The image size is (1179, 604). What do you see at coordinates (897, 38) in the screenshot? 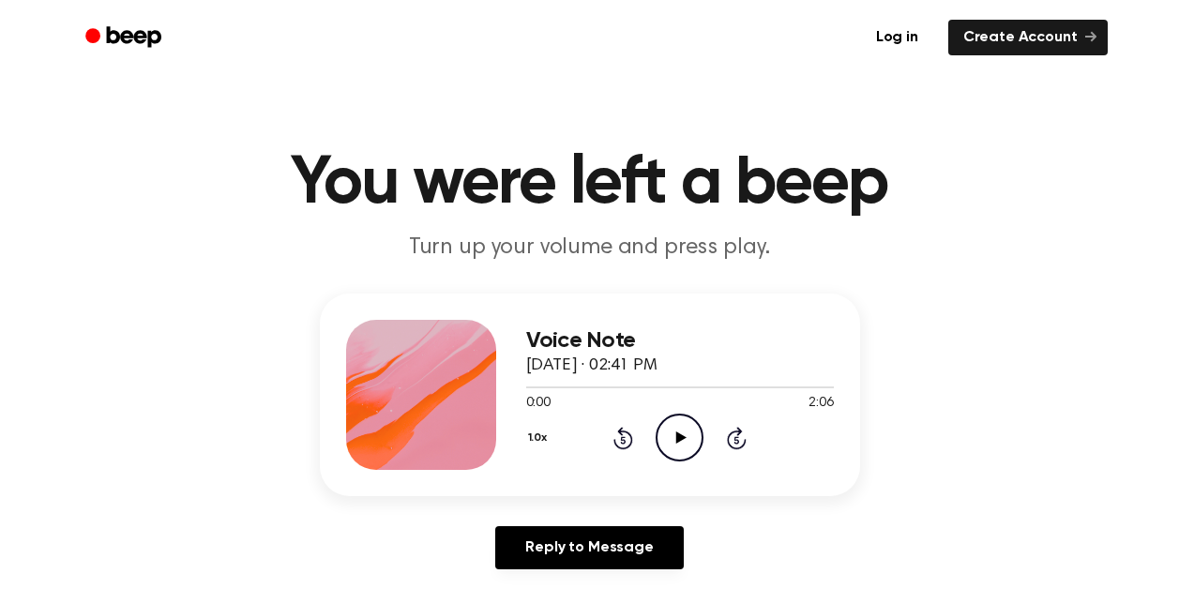
I see `a: Log in` at bounding box center [897, 38].